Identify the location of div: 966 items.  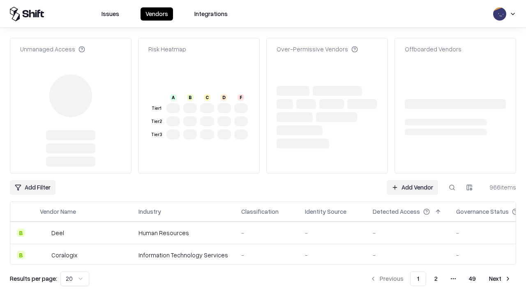
(500, 187).